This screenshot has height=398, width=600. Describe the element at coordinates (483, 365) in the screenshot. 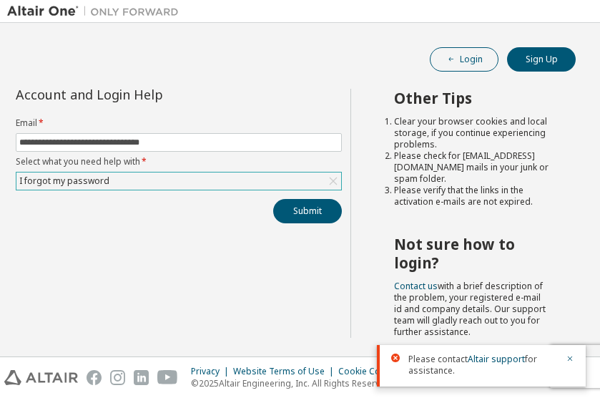

I see `span: Please contact for assistance.` at that location.